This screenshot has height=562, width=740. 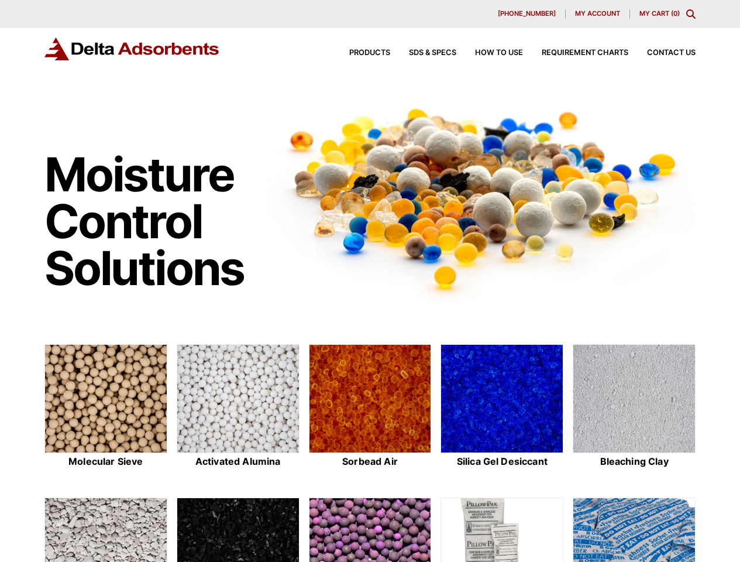 What do you see at coordinates (370, 406) in the screenshot?
I see `a: Sorbead Air` at bounding box center [370, 406].